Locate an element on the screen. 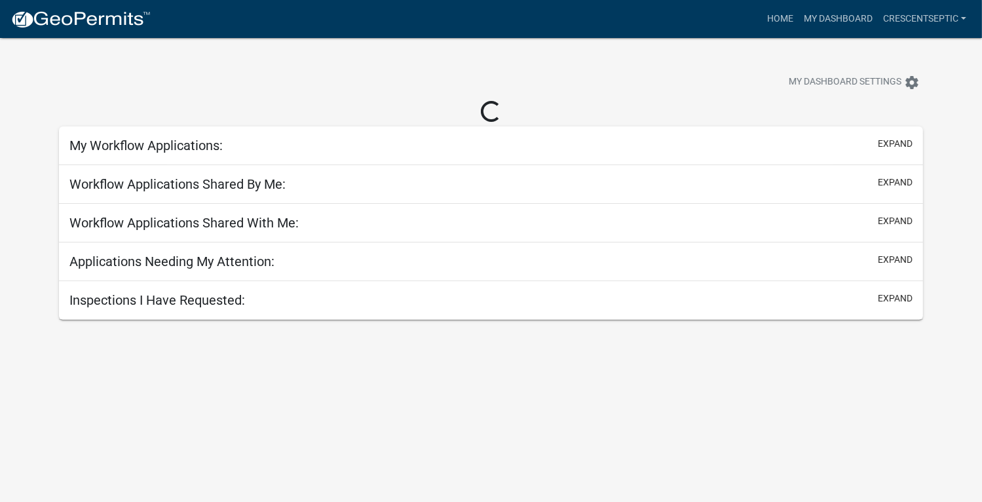 The width and height of the screenshot is (982, 502). i: settings is located at coordinates (912, 83).